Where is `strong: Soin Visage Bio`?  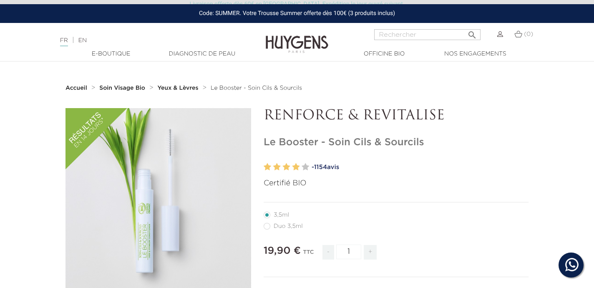 strong: Soin Visage Bio is located at coordinates (122, 88).